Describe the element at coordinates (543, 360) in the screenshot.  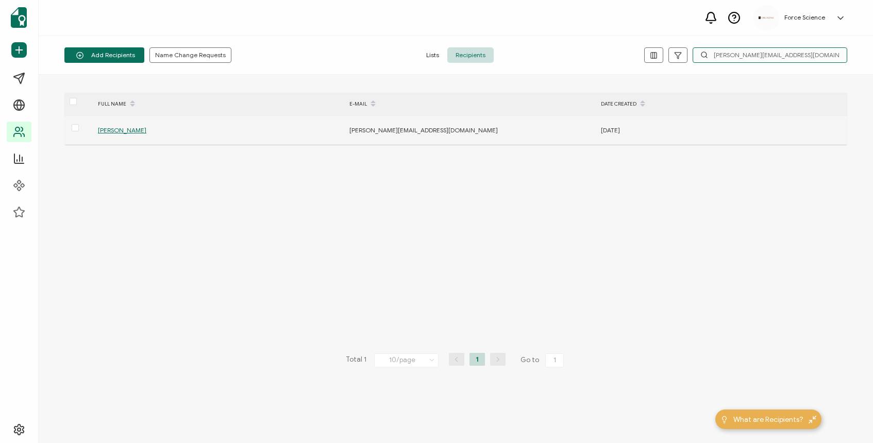
I see `span: Go to` at that location.